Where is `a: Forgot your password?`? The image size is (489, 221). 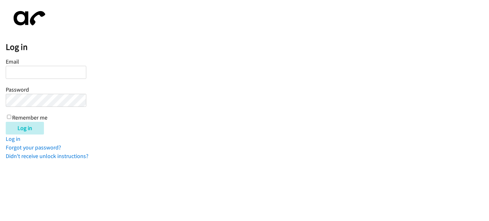
a: Forgot your password? is located at coordinates (33, 147).